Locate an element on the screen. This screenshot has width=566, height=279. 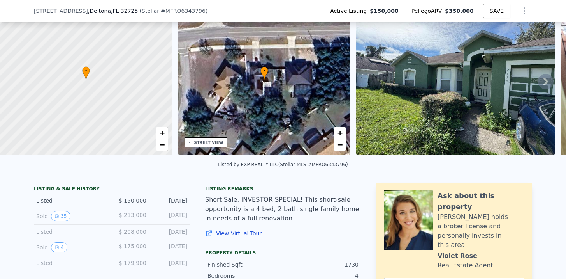
span: Pellego ARV is located at coordinates (429, 11).